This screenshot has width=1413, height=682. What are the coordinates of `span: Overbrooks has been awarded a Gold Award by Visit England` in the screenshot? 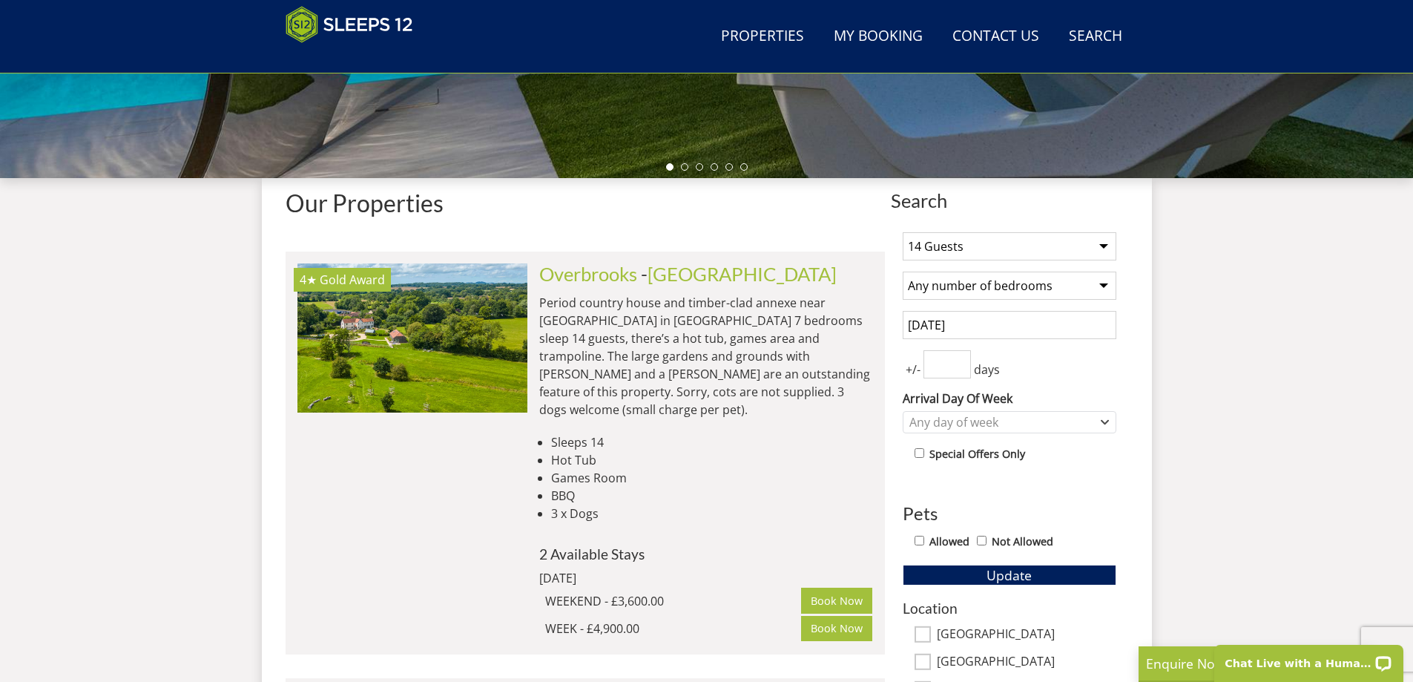 It's located at (352, 280).